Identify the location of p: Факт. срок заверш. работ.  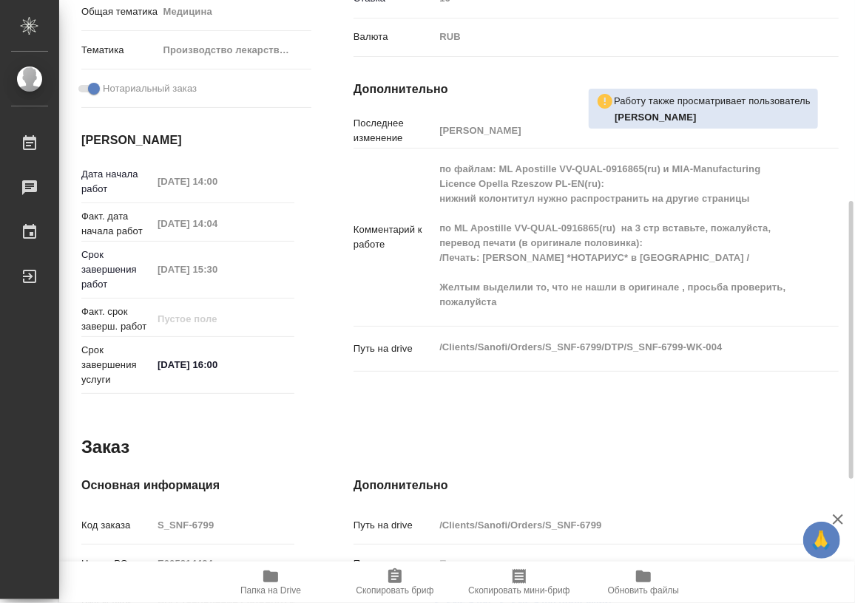
(117, 319).